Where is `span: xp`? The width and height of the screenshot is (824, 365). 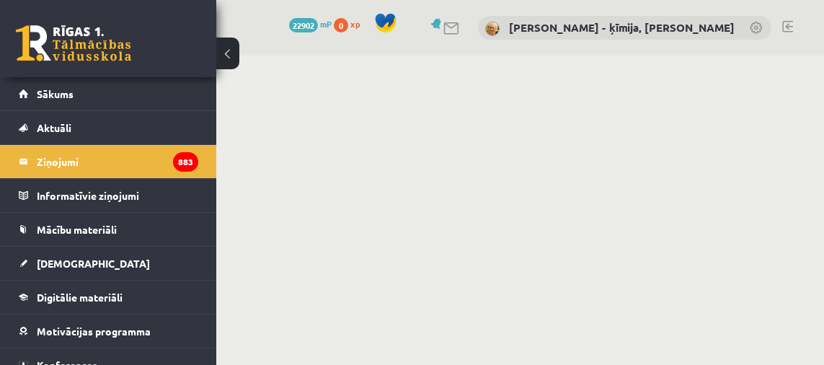 span: xp is located at coordinates (355, 24).